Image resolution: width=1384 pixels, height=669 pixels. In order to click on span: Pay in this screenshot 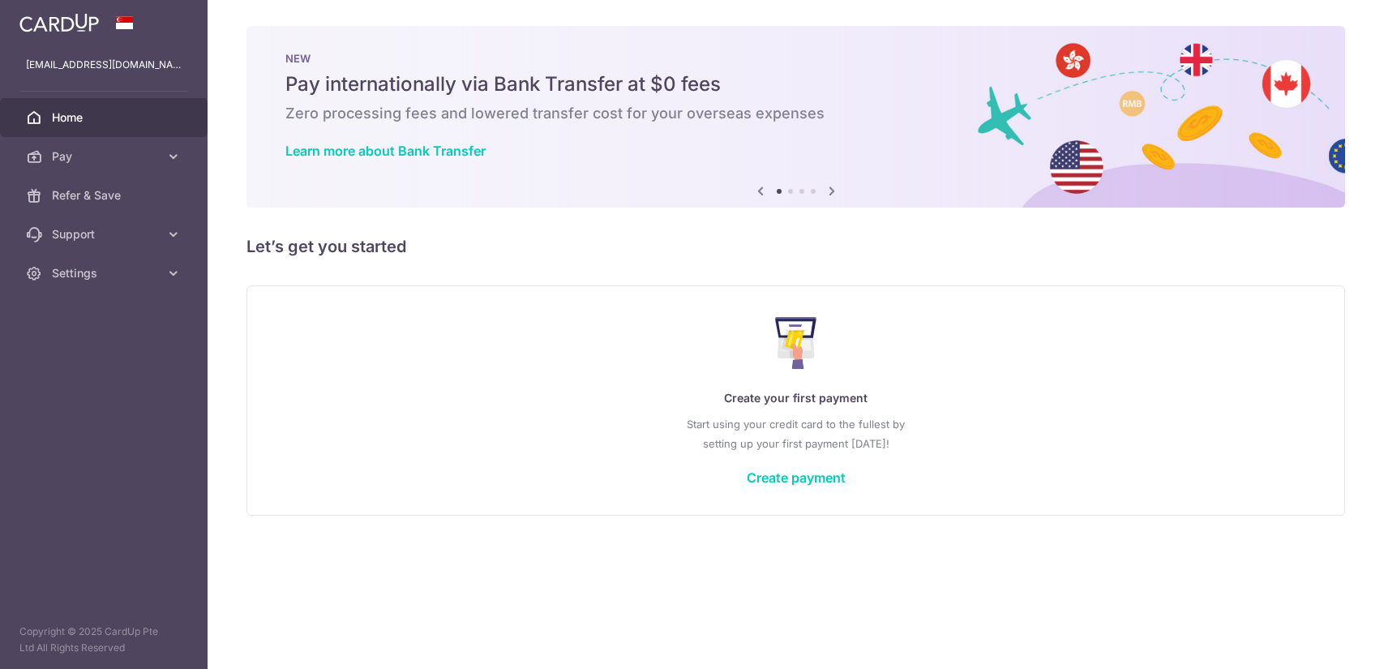, I will do `click(105, 156)`.